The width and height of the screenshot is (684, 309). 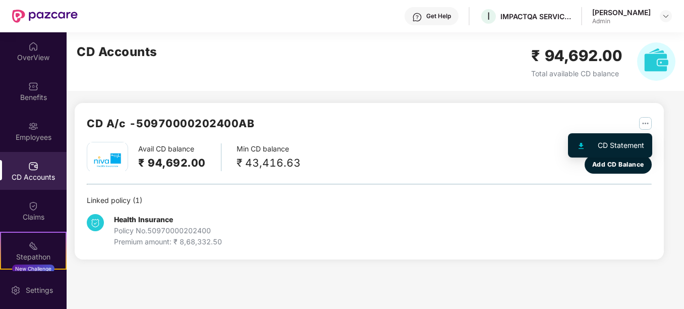 What do you see at coordinates (33, 257) in the screenshot?
I see `div: Stepathon` at bounding box center [33, 257].